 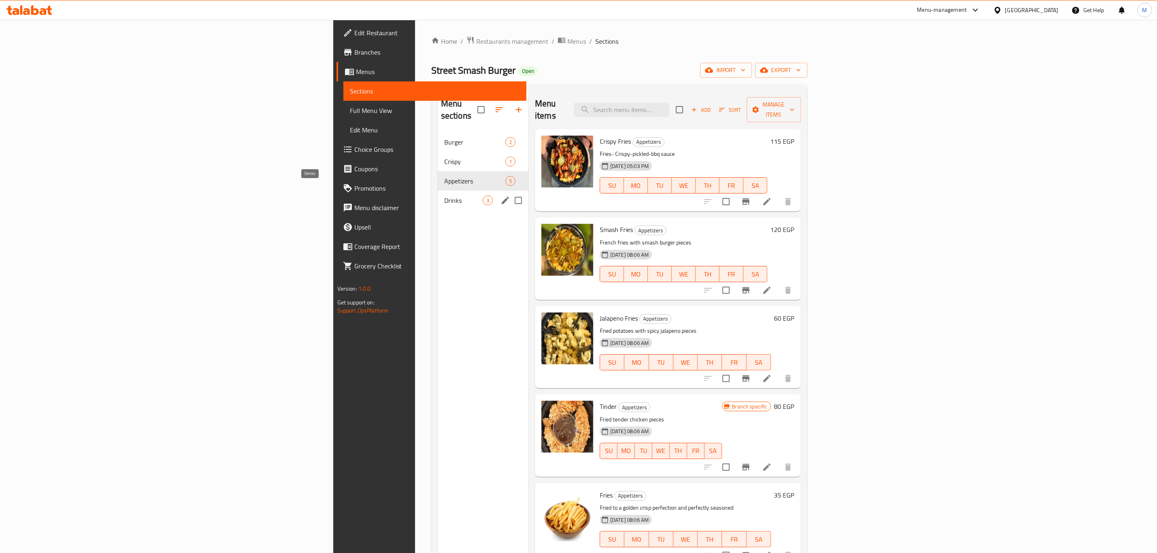 What do you see at coordinates (488, 200) in the screenshot?
I see `span: 3` at bounding box center [488, 200].